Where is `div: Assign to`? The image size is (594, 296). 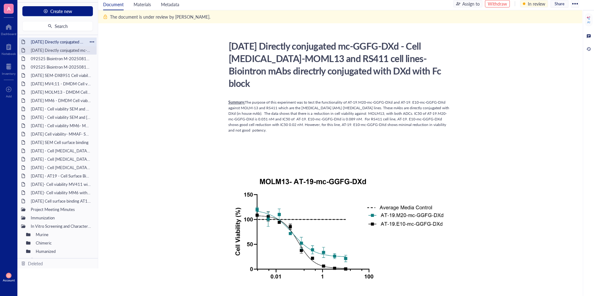
div: Assign to is located at coordinates (471, 4).